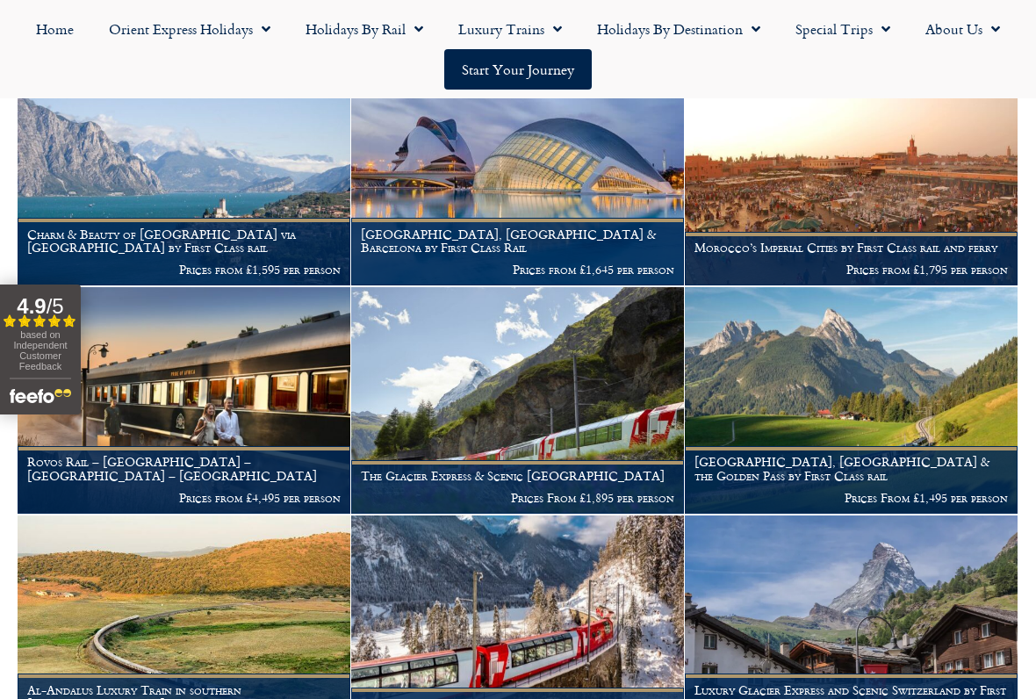  Describe the element at coordinates (183, 498) in the screenshot. I see `p: Prices from £4,495 per person` at that location.